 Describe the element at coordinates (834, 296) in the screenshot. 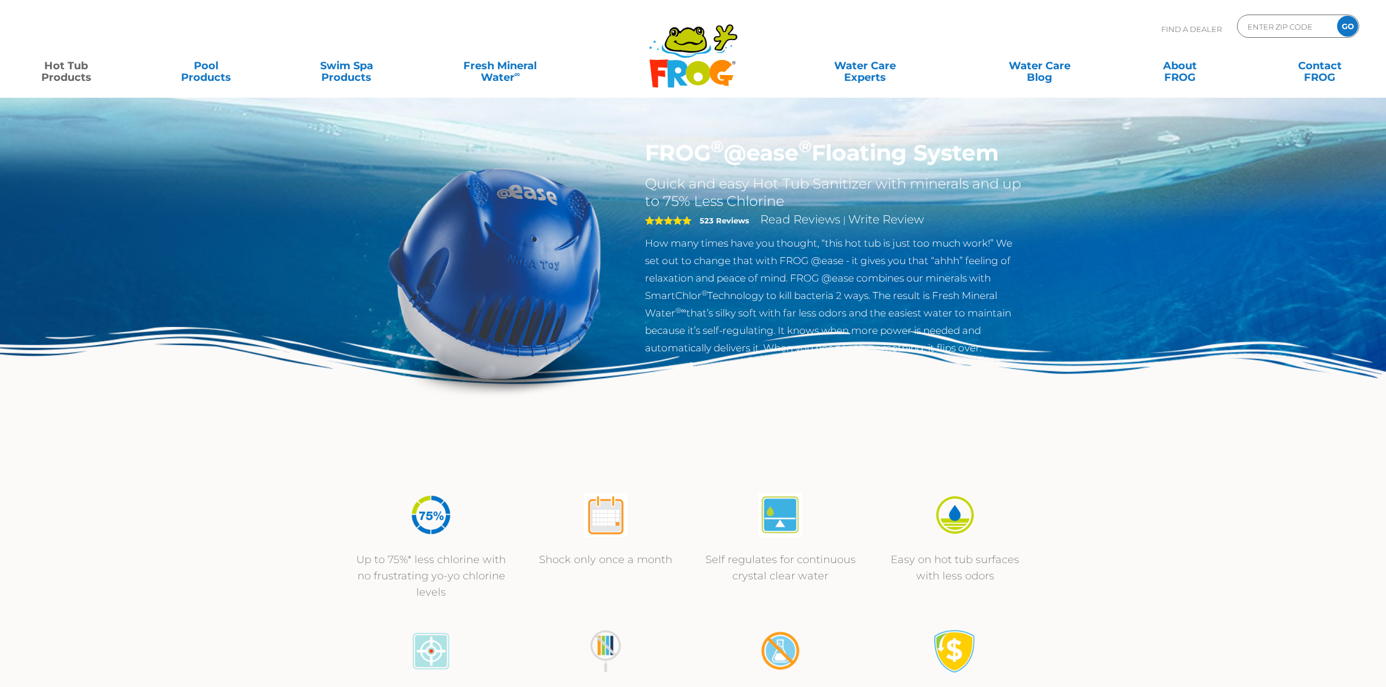

I see `p: How many times have you thought, “this hot tub is just too much work!” We set out to change that ...` at that location.